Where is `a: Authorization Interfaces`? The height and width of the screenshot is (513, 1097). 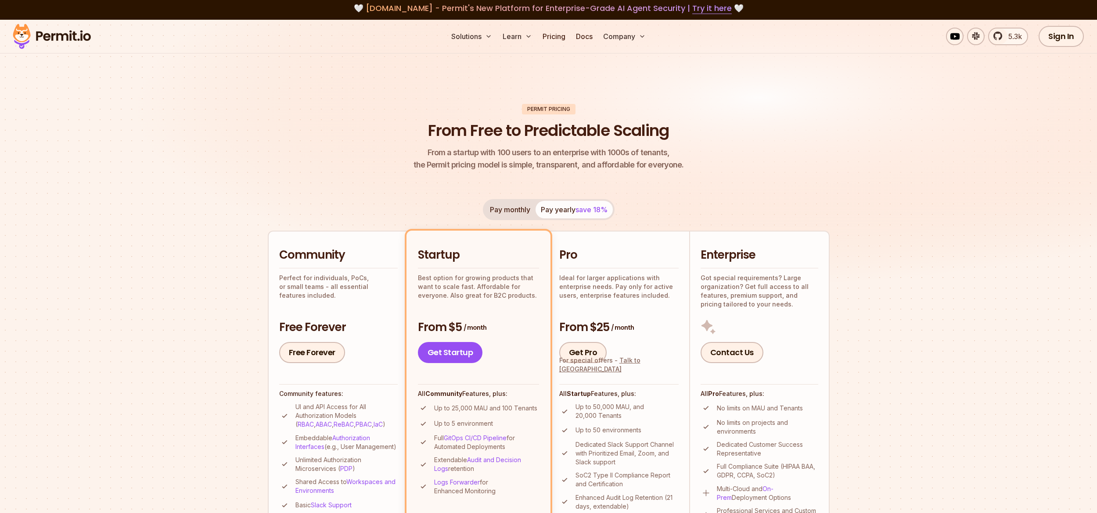 a: Authorization Interfaces is located at coordinates (333, 442).